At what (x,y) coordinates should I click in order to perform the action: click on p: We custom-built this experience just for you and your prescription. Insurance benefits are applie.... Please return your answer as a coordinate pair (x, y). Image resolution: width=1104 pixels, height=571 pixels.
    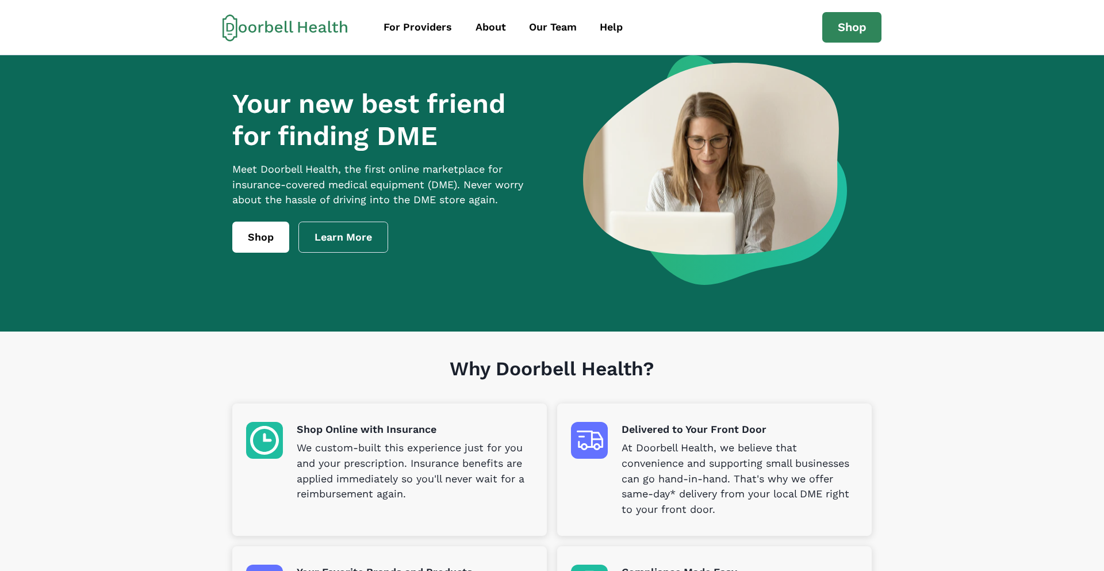
    Looking at the image, I should click on (415, 471).